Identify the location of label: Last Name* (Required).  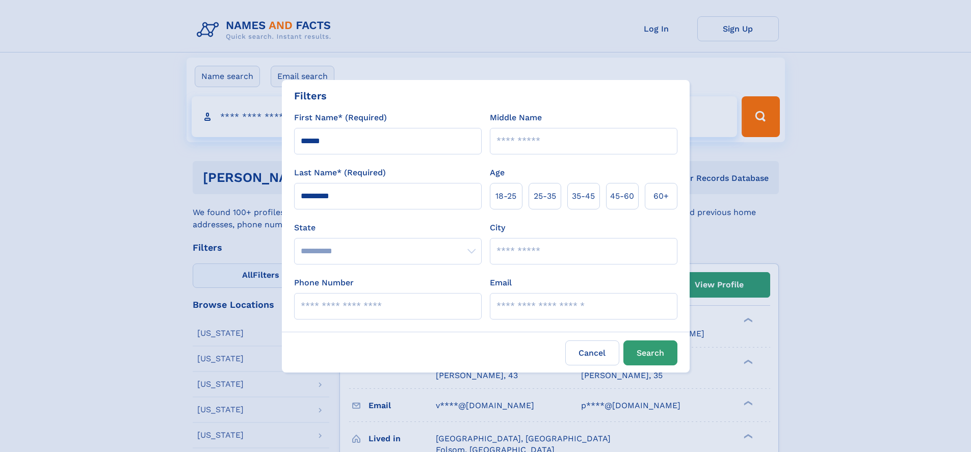
(340, 173).